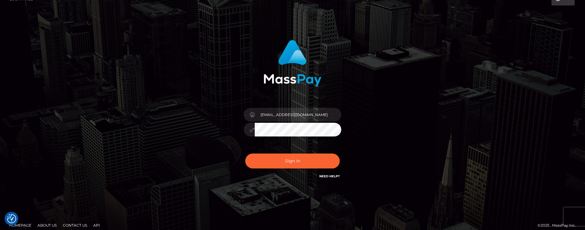 This screenshot has width=585, height=230. Describe the element at coordinates (47, 225) in the screenshot. I see `a: About Us` at that location.